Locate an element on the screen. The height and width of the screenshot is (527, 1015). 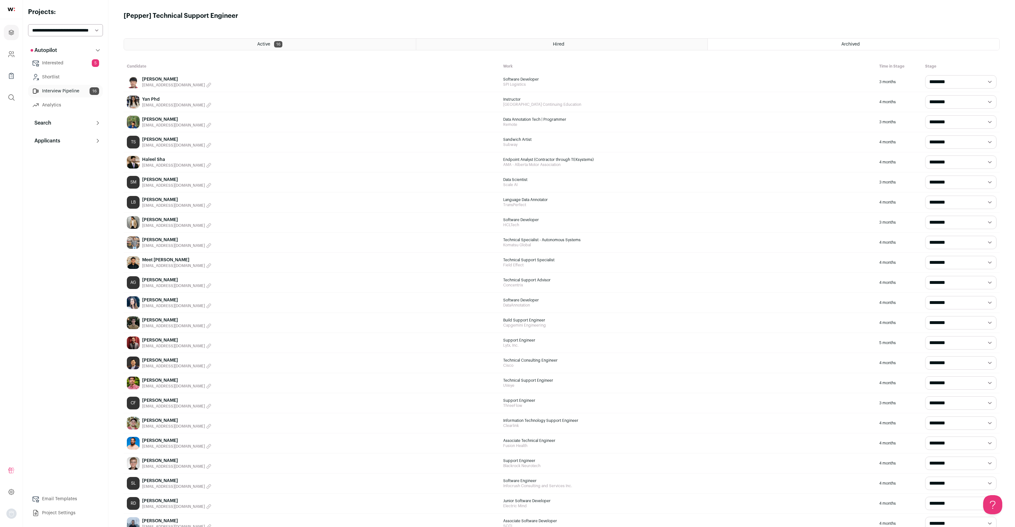
span: Subway is located at coordinates (688, 145).